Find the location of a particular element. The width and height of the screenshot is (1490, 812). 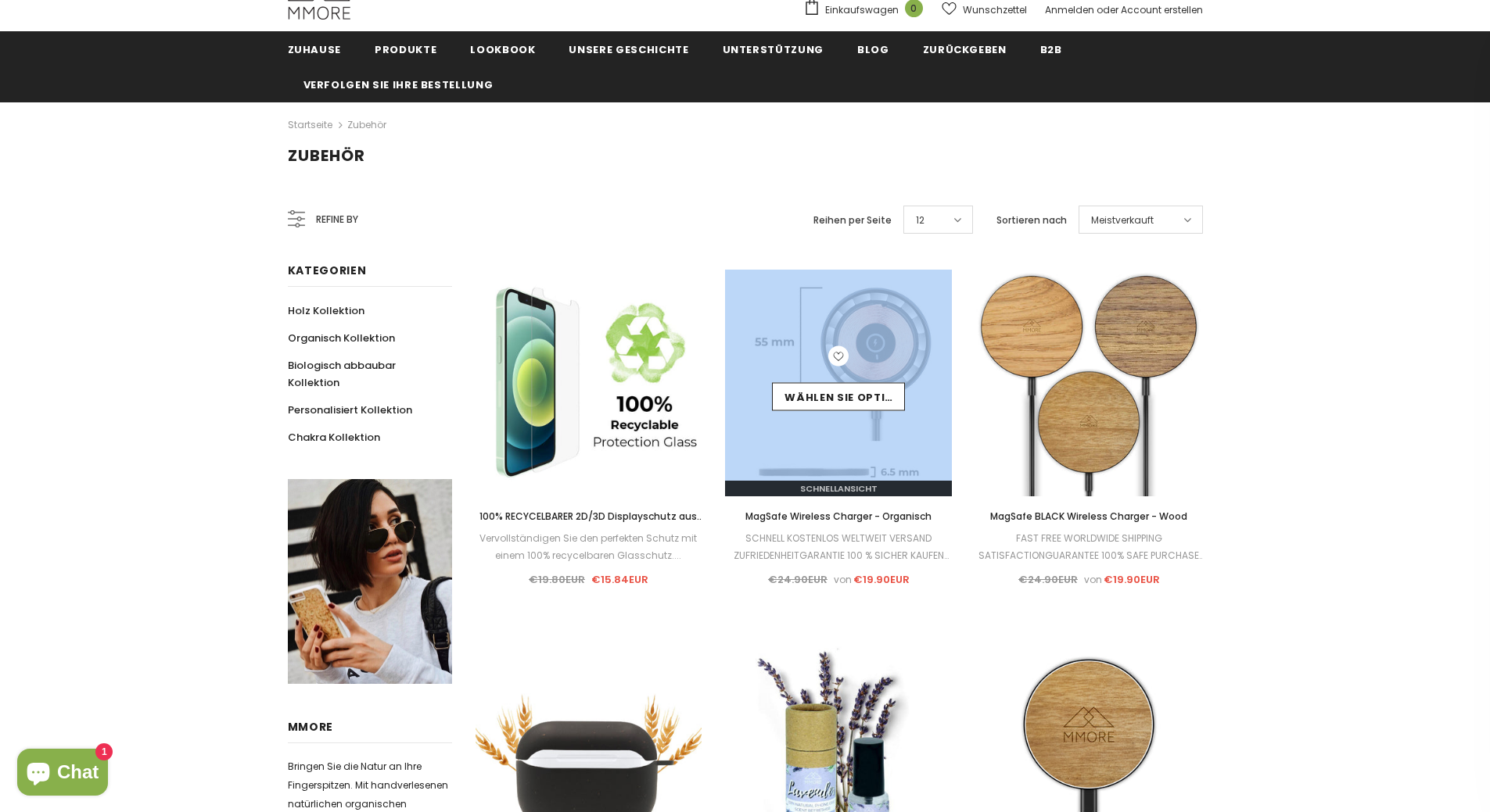

a: Unterstützung is located at coordinates (773, 49).